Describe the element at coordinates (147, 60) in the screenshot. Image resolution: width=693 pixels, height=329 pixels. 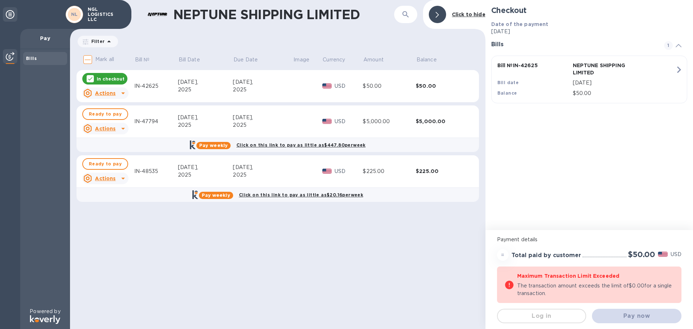
I see `span: Bill №` at that location.